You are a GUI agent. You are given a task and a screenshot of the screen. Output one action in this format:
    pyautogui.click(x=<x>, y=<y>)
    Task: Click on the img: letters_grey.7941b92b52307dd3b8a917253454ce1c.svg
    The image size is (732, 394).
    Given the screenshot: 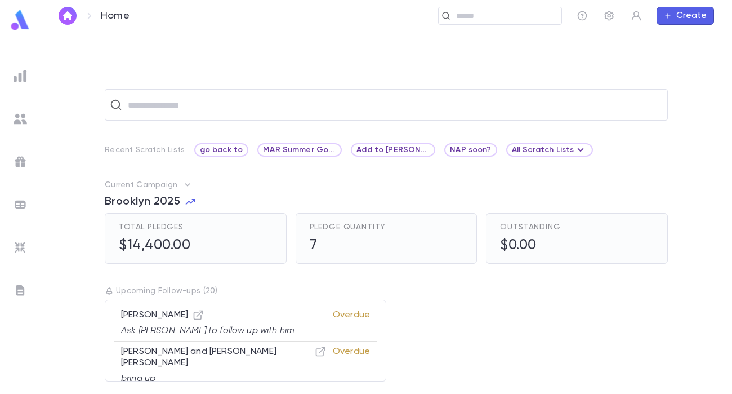 What is the action you would take?
    pyautogui.click(x=20, y=290)
    